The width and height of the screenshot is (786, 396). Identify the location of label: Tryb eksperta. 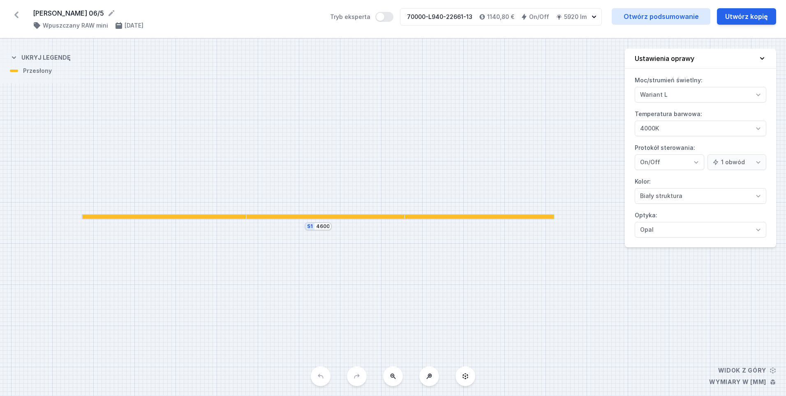
(362, 17).